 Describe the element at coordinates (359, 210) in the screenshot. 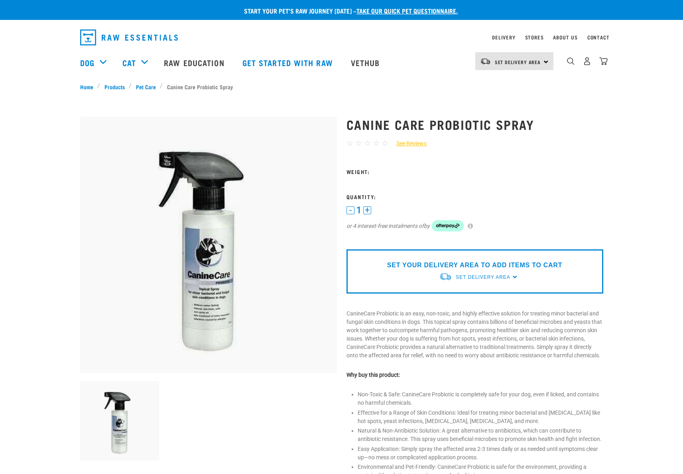

I see `span: 1` at that location.